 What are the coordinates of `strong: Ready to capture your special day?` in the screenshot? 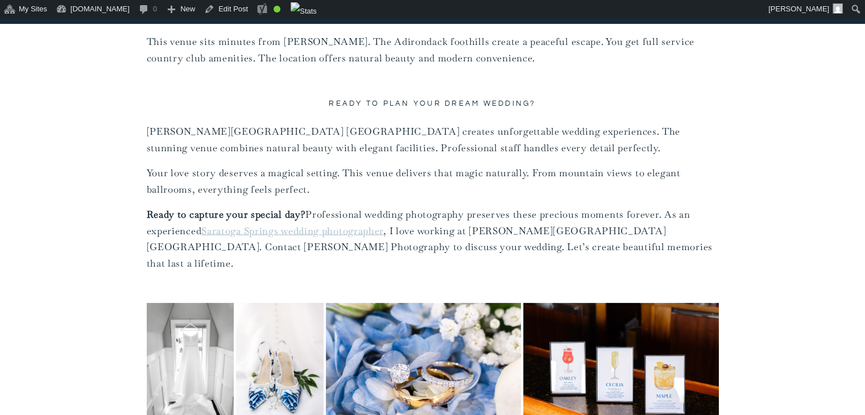 It's located at (226, 215).